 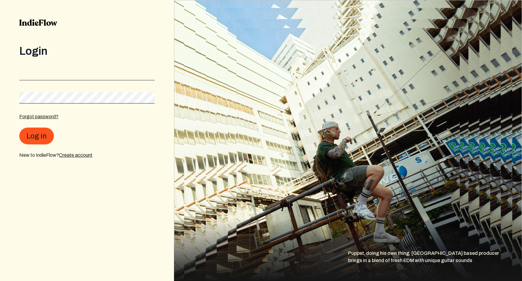 What do you see at coordinates (87, 155) in the screenshot?
I see `div: New to IndieFlow?` at bounding box center [87, 155].